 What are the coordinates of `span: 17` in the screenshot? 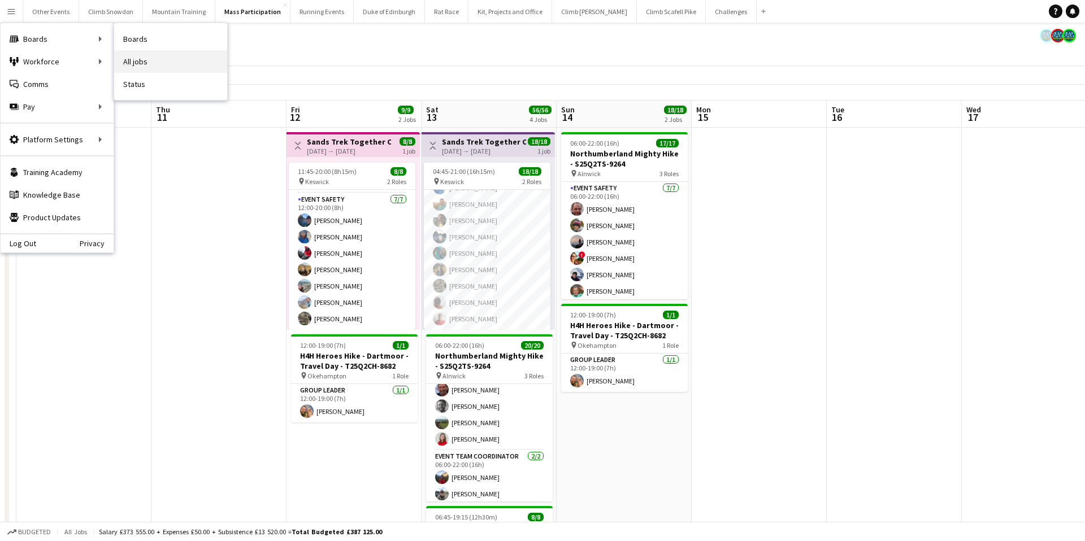 It's located at (973, 117).